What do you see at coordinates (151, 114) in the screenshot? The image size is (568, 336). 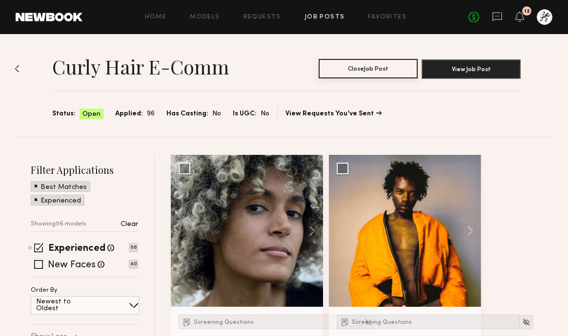 I see `span: 96` at bounding box center [151, 114].